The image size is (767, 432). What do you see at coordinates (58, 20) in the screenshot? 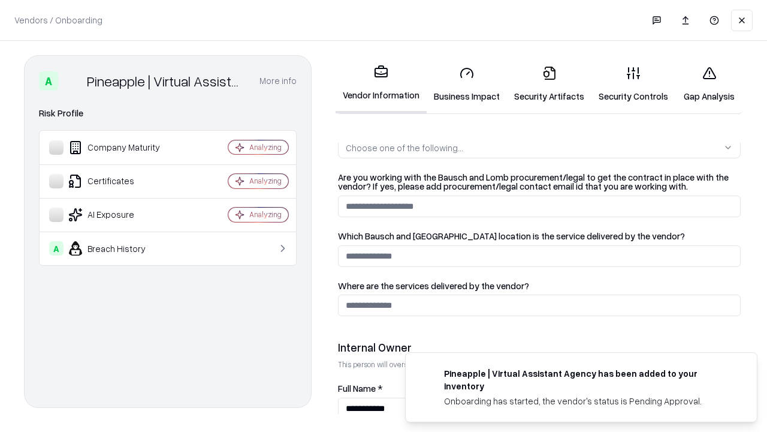
I see `p: Vendors / Onboarding` at bounding box center [58, 20].